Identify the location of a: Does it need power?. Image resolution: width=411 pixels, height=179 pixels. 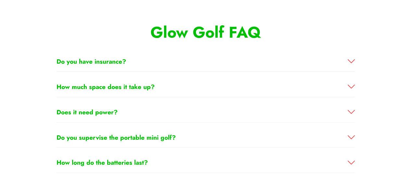
(206, 112).